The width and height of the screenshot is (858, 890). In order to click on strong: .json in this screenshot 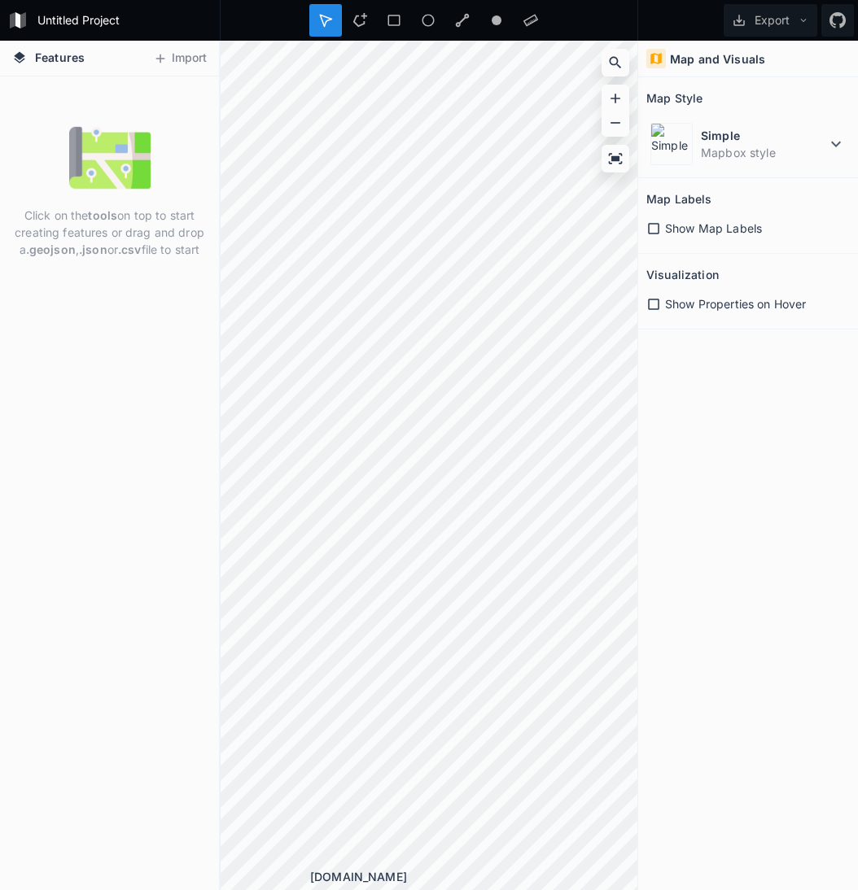, I will do `click(93, 249)`.